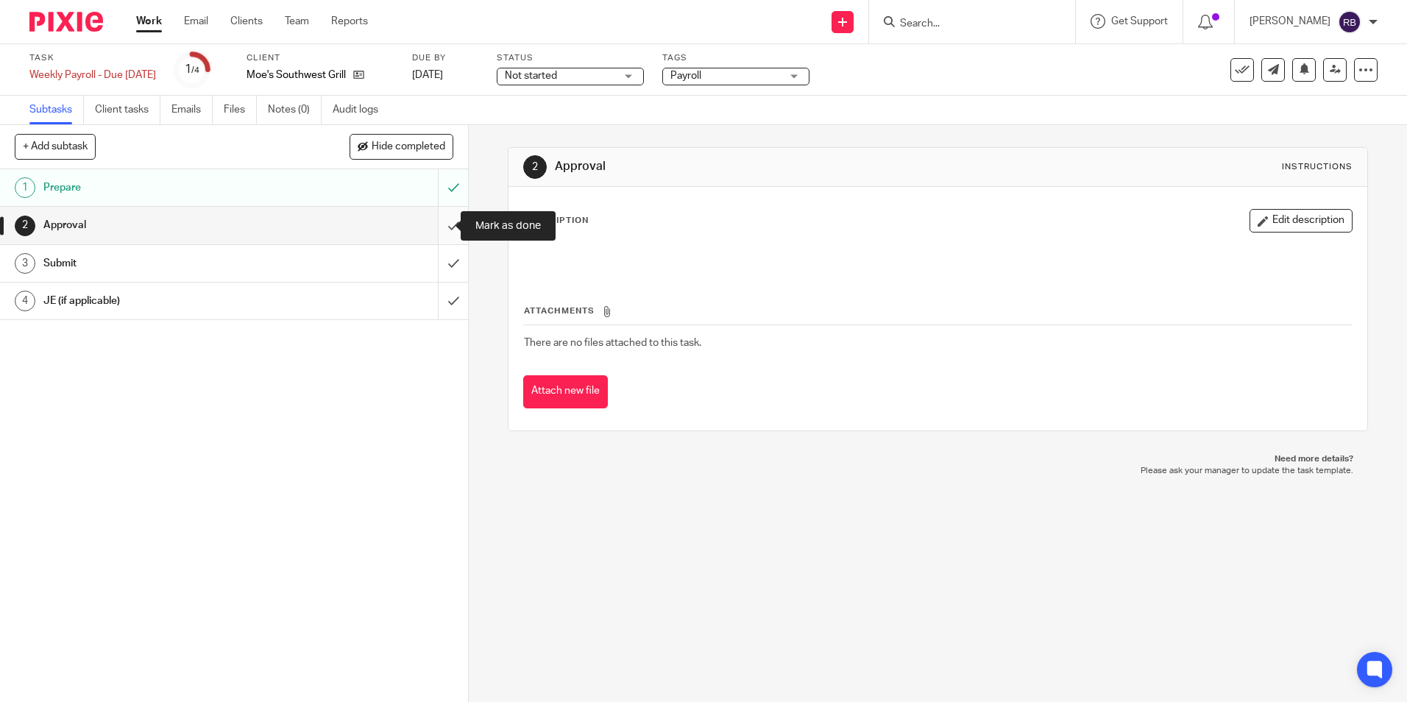 The width and height of the screenshot is (1407, 702). Describe the element at coordinates (445, 58) in the screenshot. I see `label: Due by` at that location.